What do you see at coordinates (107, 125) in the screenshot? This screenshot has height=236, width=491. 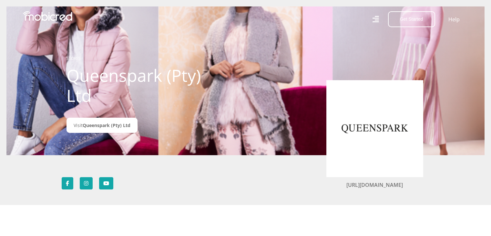 I see `span: Queenspark (Pty) Ltd` at bounding box center [107, 125].